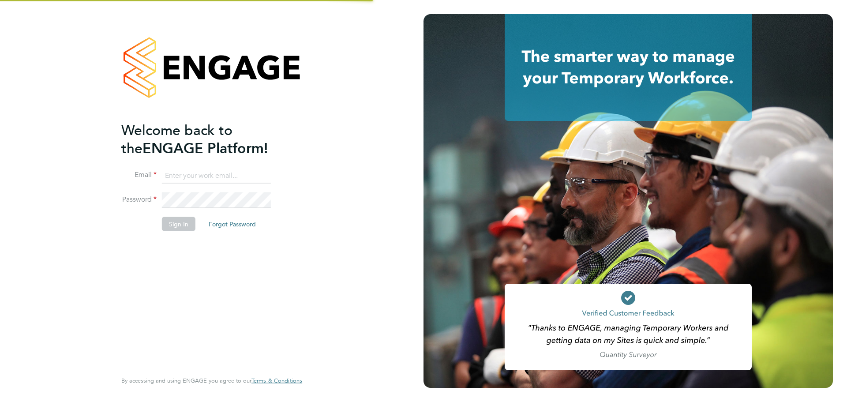 This screenshot has height=402, width=847. I want to click on button: Sign In, so click(179, 224).